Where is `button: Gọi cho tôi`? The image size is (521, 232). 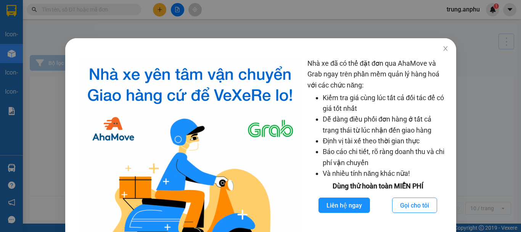
button: Gọi cho tôi is located at coordinates (415, 205).